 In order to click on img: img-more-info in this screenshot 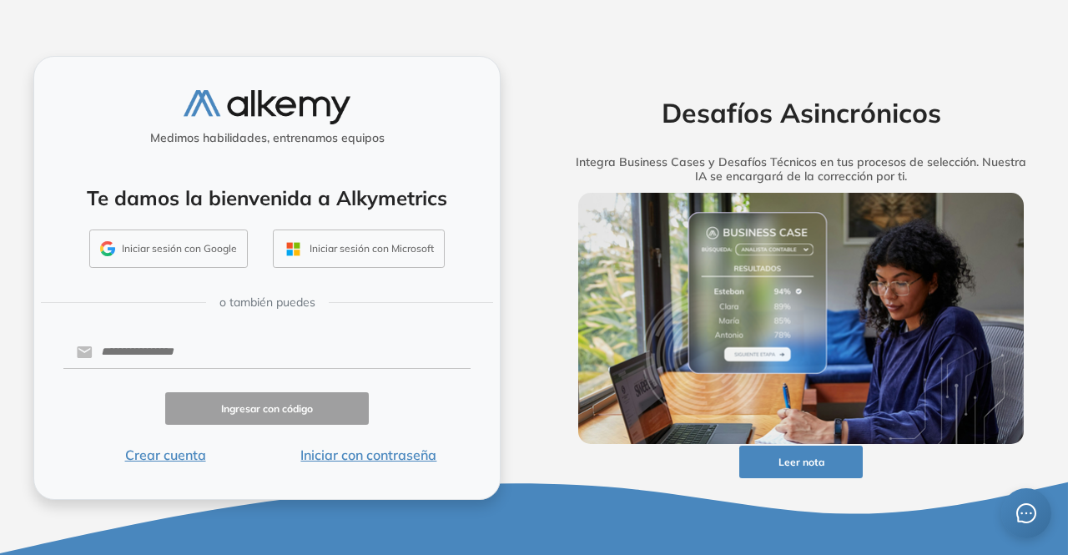, I will do `click(801, 318)`.